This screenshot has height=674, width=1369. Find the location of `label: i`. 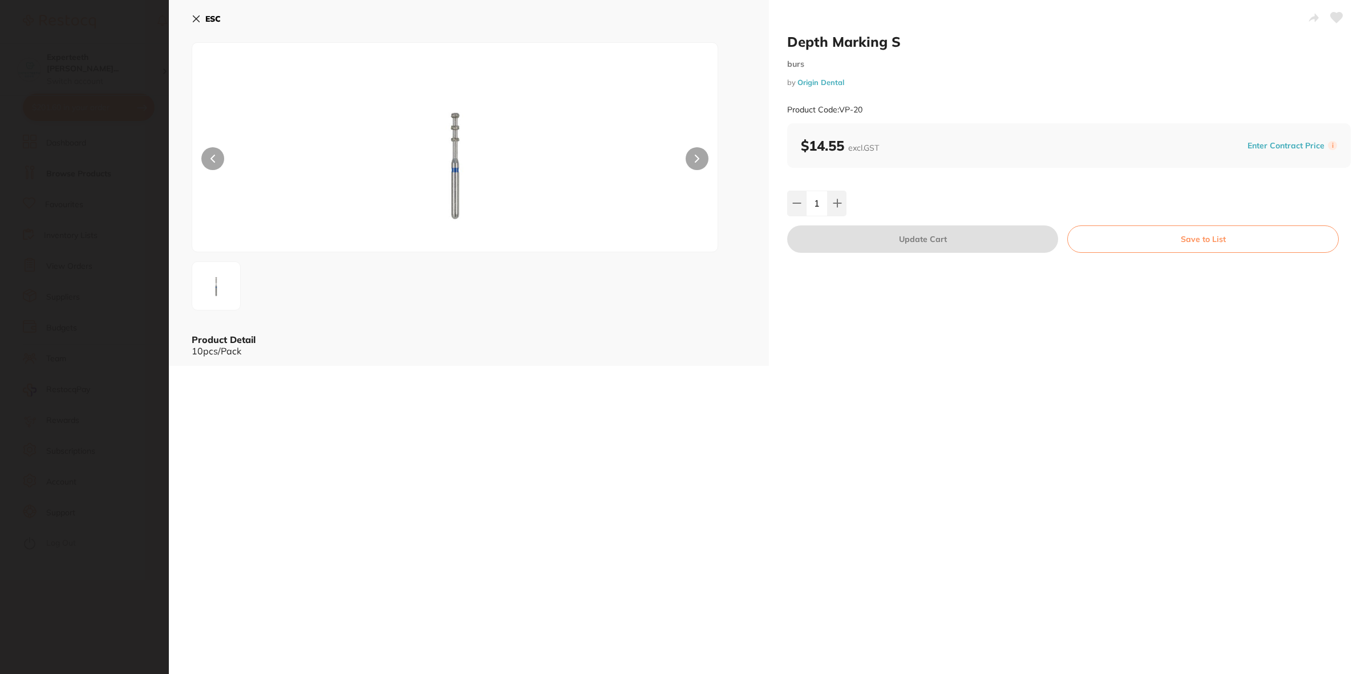

label: i is located at coordinates (1332, 145).